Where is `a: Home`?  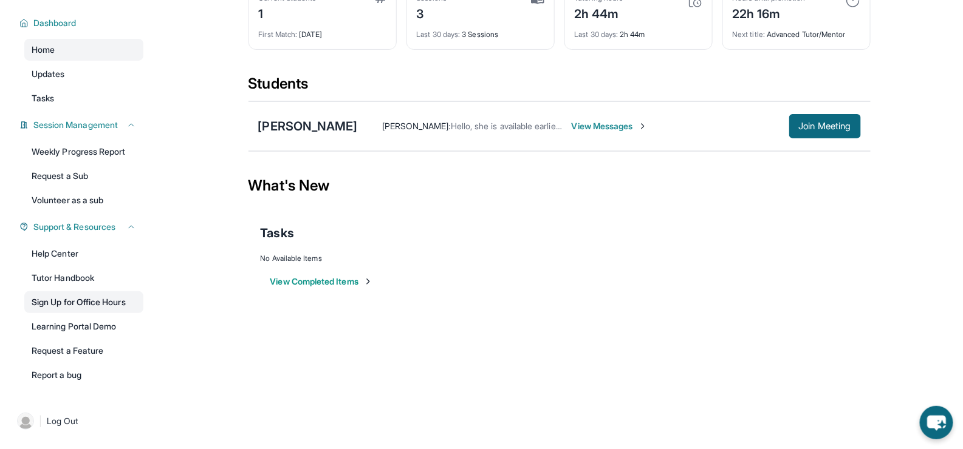
a: Home is located at coordinates (84, 50).